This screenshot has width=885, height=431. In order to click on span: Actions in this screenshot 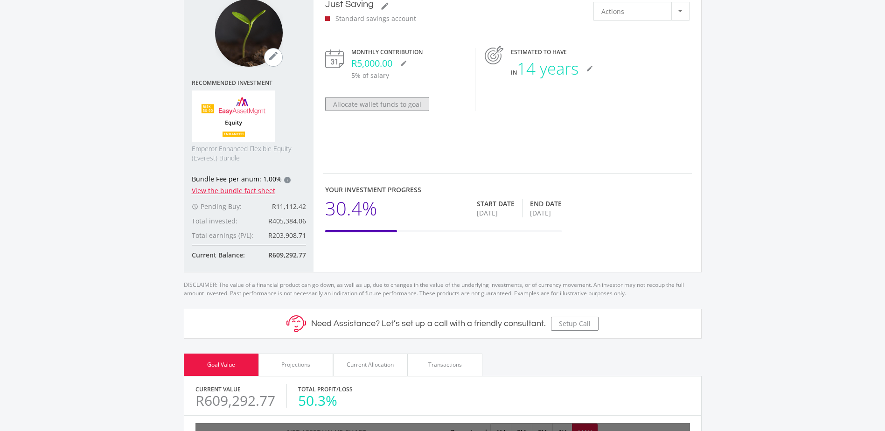, I will do `click(612, 11)`.